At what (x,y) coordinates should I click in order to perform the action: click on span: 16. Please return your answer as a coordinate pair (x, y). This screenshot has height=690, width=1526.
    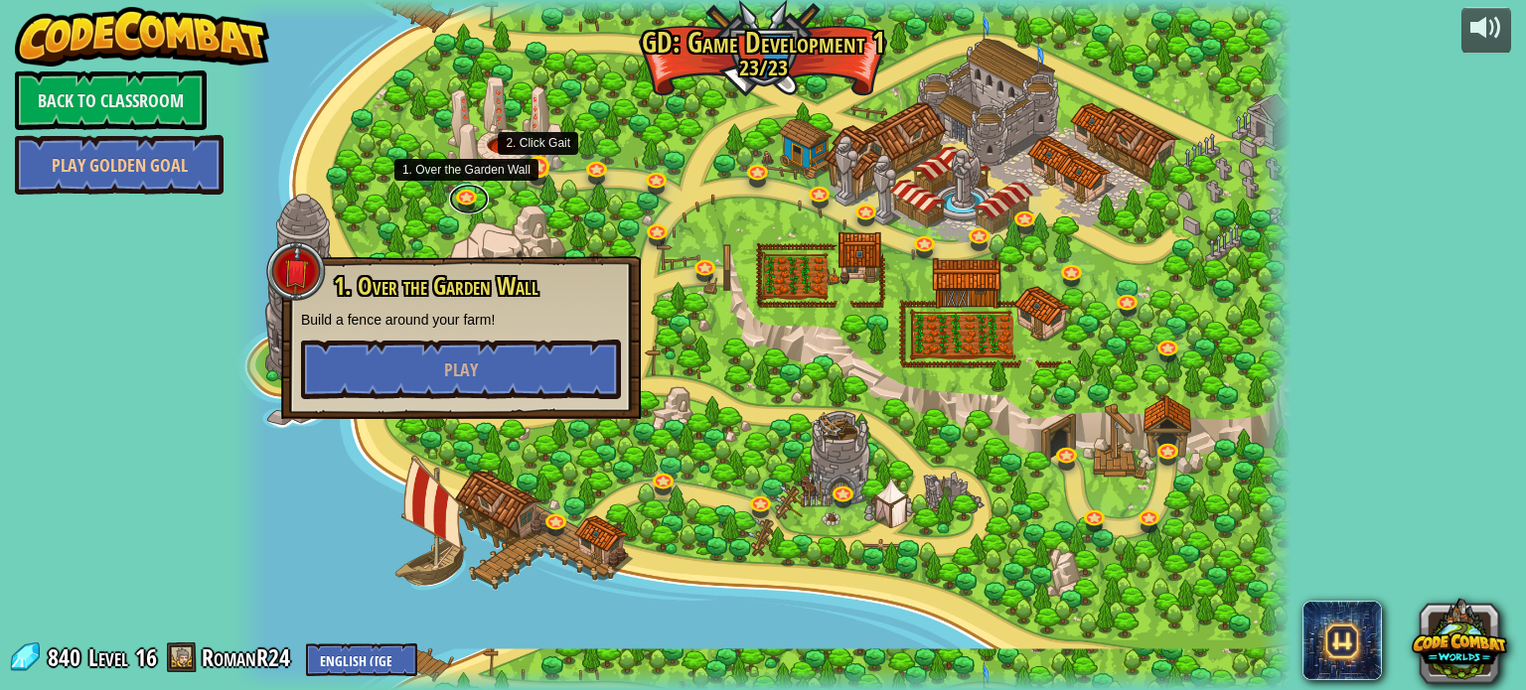
    Looking at the image, I should click on (146, 658).